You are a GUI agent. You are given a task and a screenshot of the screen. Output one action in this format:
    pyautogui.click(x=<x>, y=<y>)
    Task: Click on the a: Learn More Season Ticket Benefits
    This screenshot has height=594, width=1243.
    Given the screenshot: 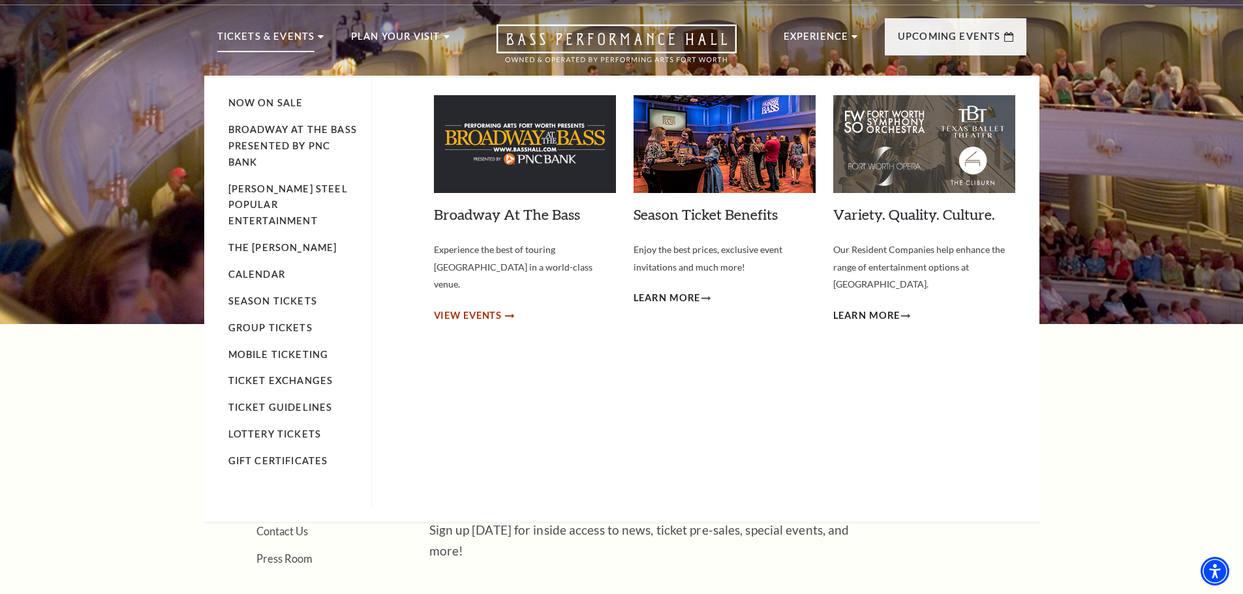 What is the action you would take?
    pyautogui.click(x=672, y=298)
    